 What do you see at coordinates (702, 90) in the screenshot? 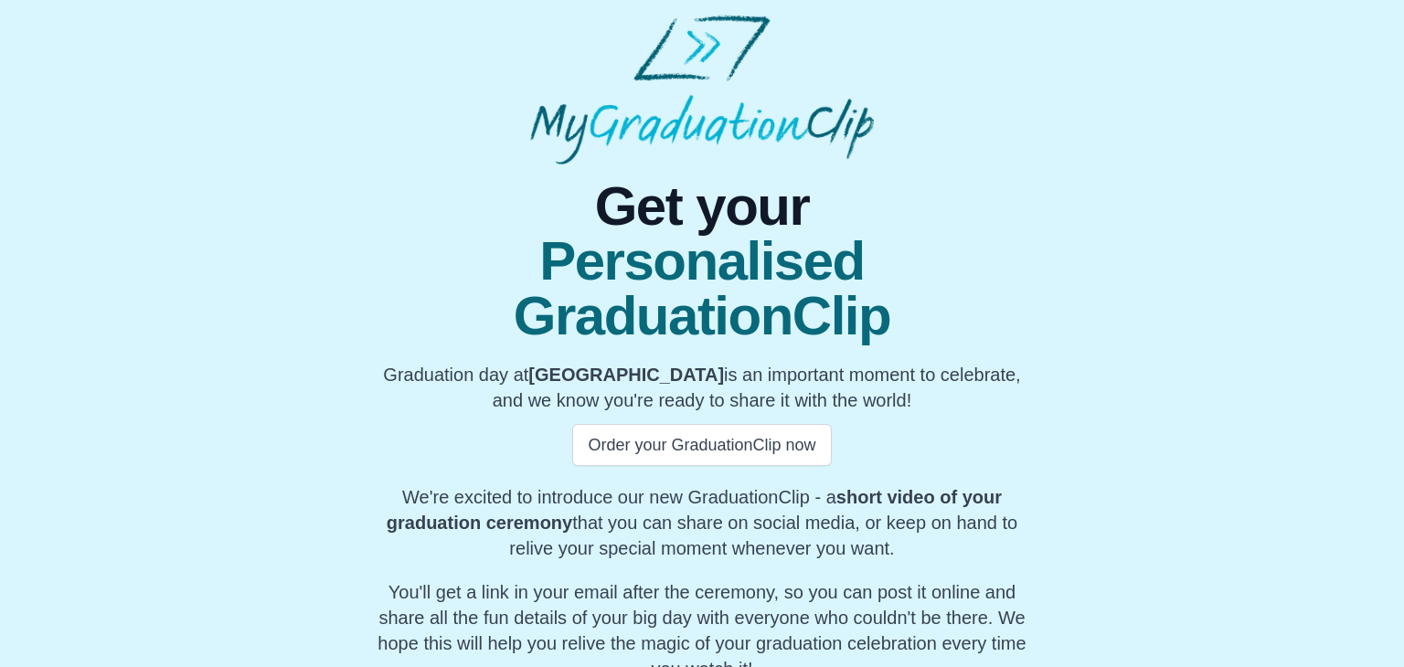
I see `img: MyGraduationClip` at bounding box center [702, 90].